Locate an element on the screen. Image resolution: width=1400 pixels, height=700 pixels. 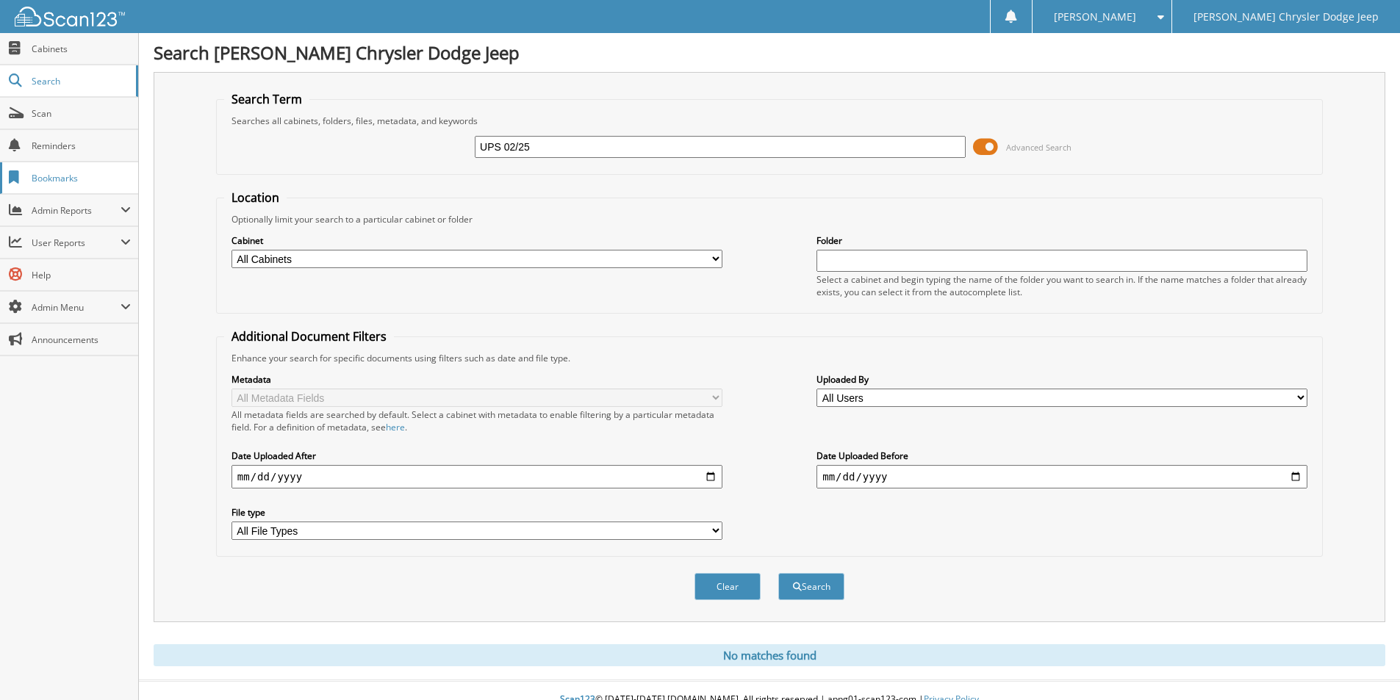
div: No matches found is located at coordinates (770, 656).